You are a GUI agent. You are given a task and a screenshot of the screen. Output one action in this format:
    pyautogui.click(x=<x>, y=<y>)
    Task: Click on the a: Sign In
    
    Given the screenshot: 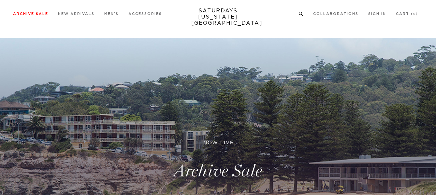 What is the action you would take?
    pyautogui.click(x=377, y=14)
    